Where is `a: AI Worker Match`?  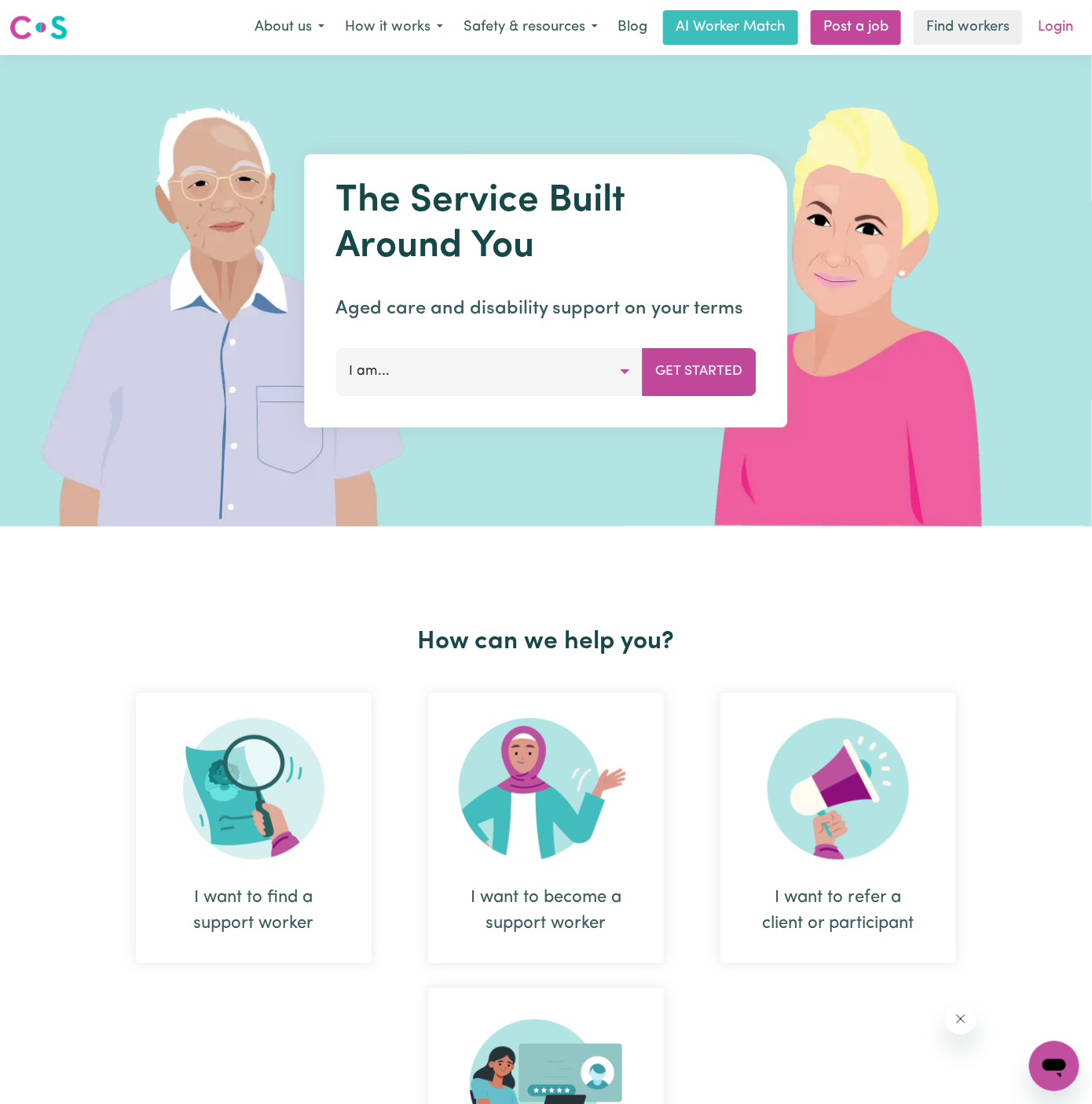 a: AI Worker Match is located at coordinates (731, 28).